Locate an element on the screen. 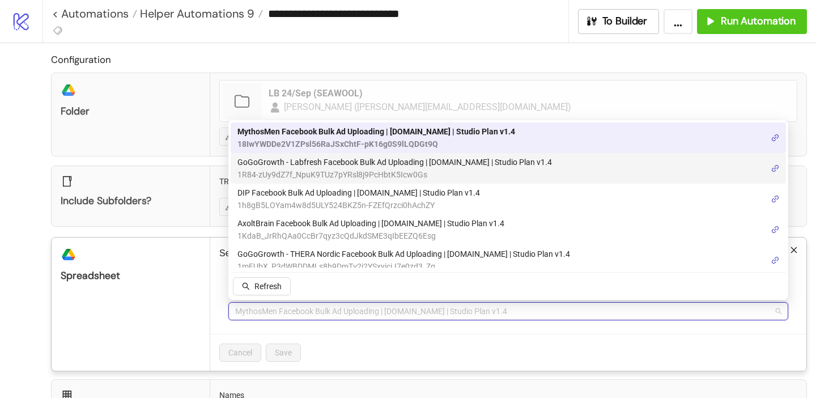  button: Cancel is located at coordinates (240, 352).